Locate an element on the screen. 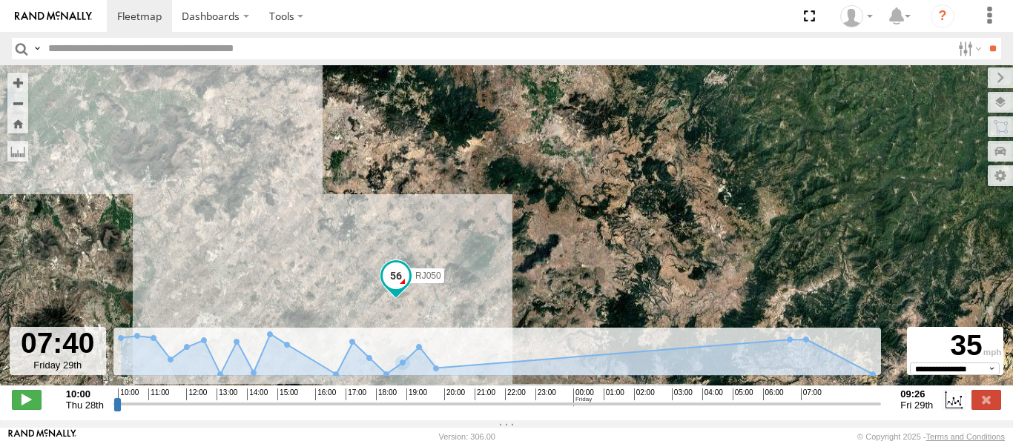 The width and height of the screenshot is (1013, 444). span: Thu 28th Aug 2025 is located at coordinates (84, 405).